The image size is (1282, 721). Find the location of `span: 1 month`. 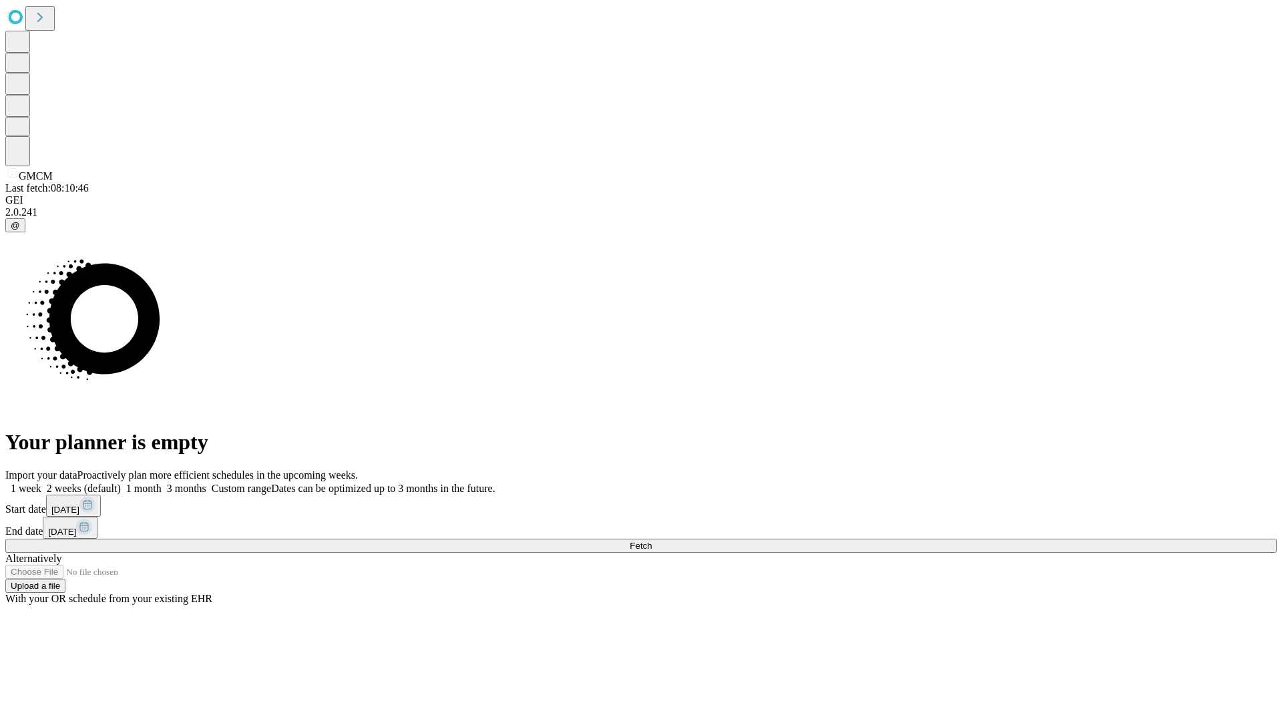

span: 1 month is located at coordinates (144, 488).